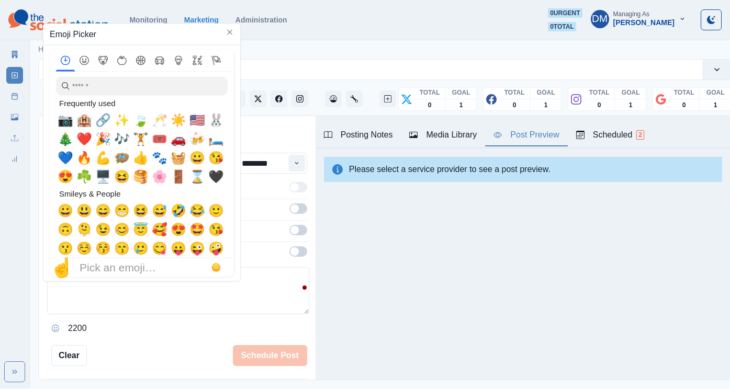 The image size is (730, 389). I want to click on div: Scheduled, so click(610, 135).